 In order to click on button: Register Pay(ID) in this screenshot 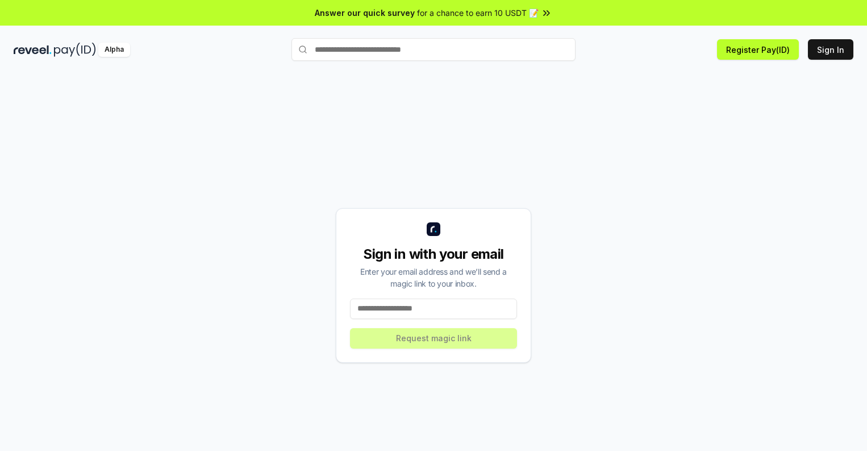, I will do `click(758, 49)`.